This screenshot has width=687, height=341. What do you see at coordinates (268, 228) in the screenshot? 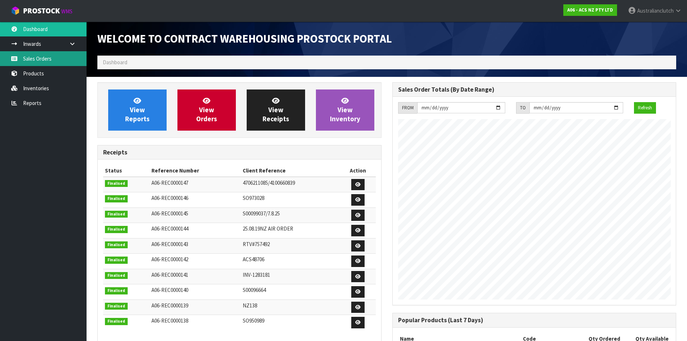
I see `span: 25.08.19NZ AIR ORDER` at bounding box center [268, 228].